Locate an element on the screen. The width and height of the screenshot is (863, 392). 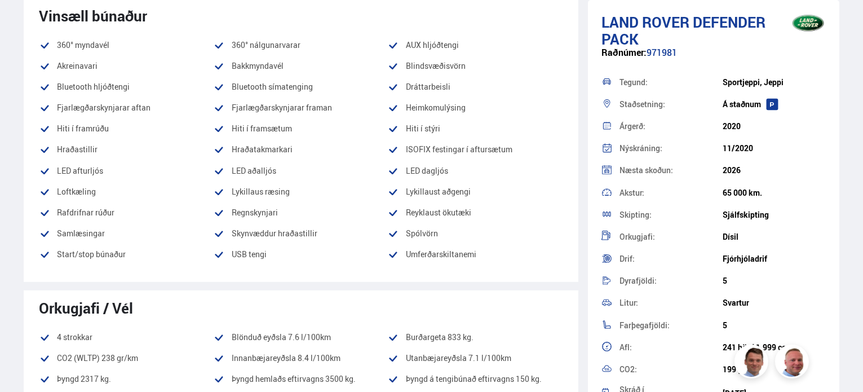
div: 199 g/km is located at coordinates (774, 369).